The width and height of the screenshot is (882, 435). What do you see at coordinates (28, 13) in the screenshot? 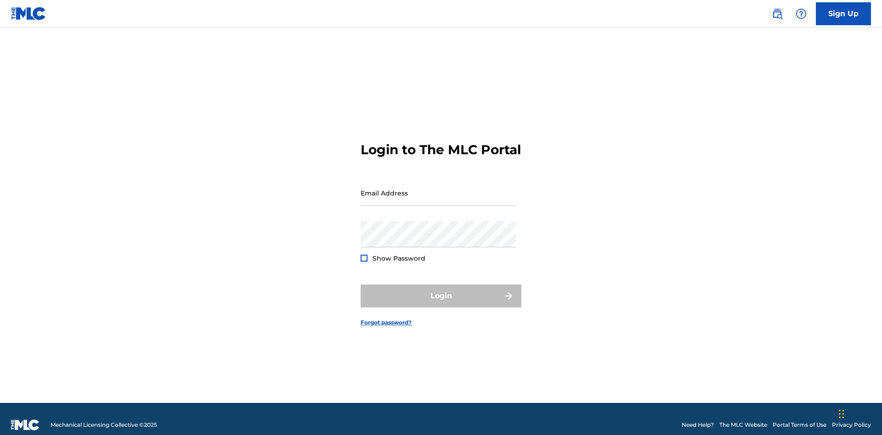
I see `img: MLC Logo` at bounding box center [28, 13].